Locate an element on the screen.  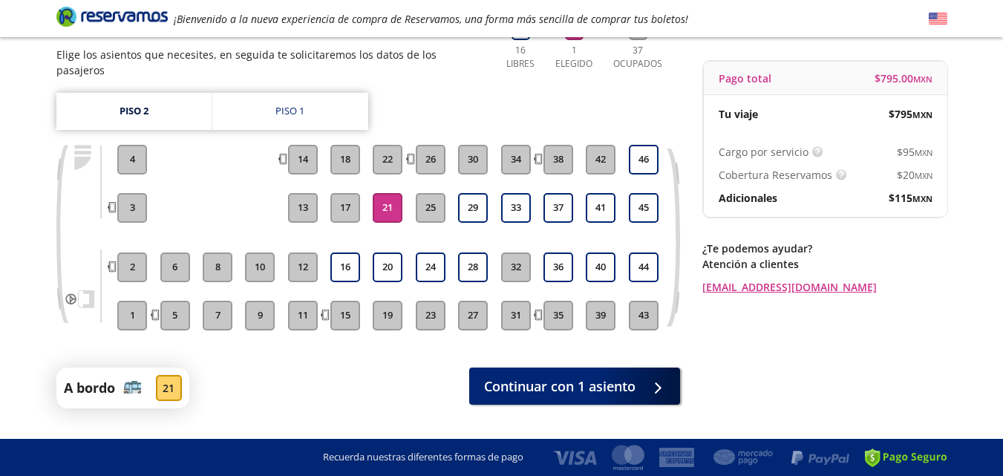
button: 25 is located at coordinates (431, 208).